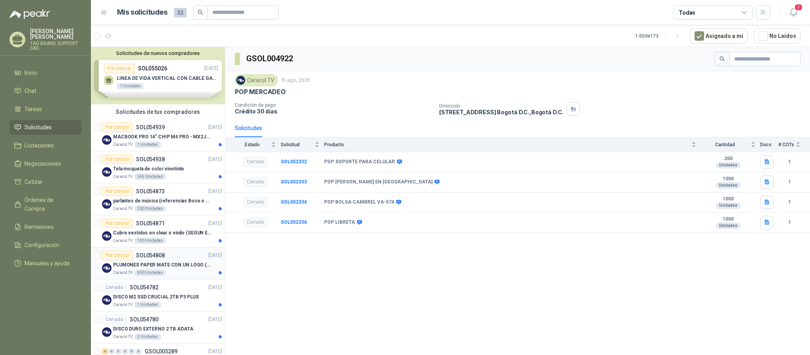 The image size is (810, 355). What do you see at coordinates (334, 111) in the screenshot?
I see `p: Crédito 30 días` at bounding box center [334, 111].